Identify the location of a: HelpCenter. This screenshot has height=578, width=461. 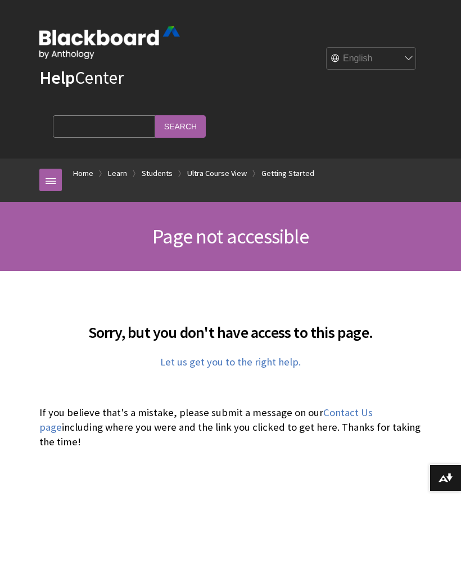
(81, 78).